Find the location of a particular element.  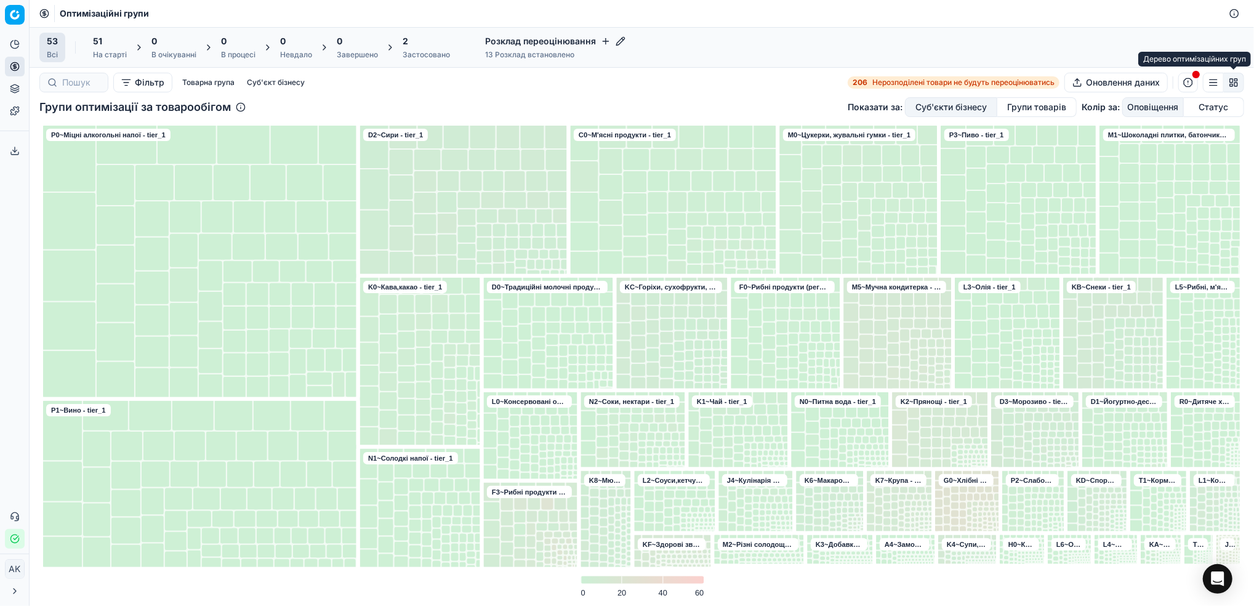

span: Нерозподілені товари не будуть переоцінюватись is located at coordinates (963, 82).